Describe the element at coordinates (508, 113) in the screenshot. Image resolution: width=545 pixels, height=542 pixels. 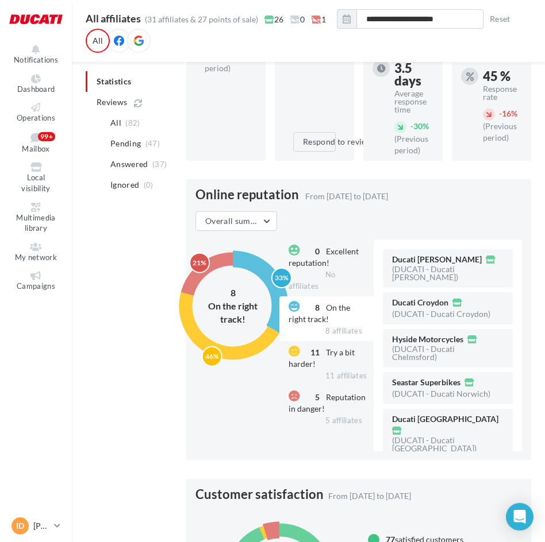
I see `span: 16%` at that location.